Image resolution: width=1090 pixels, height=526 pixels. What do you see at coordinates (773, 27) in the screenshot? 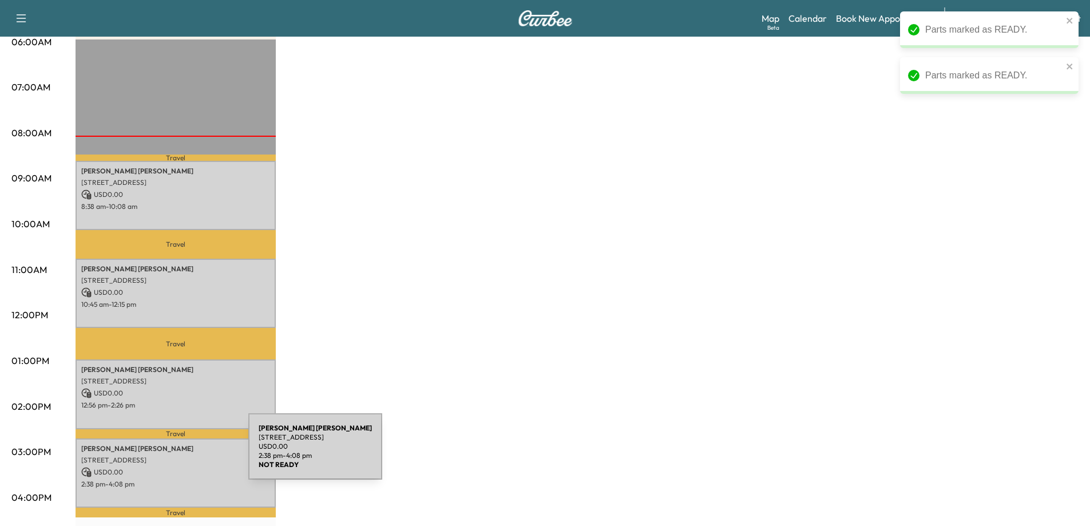
I see `div: Beta` at bounding box center [773, 27].